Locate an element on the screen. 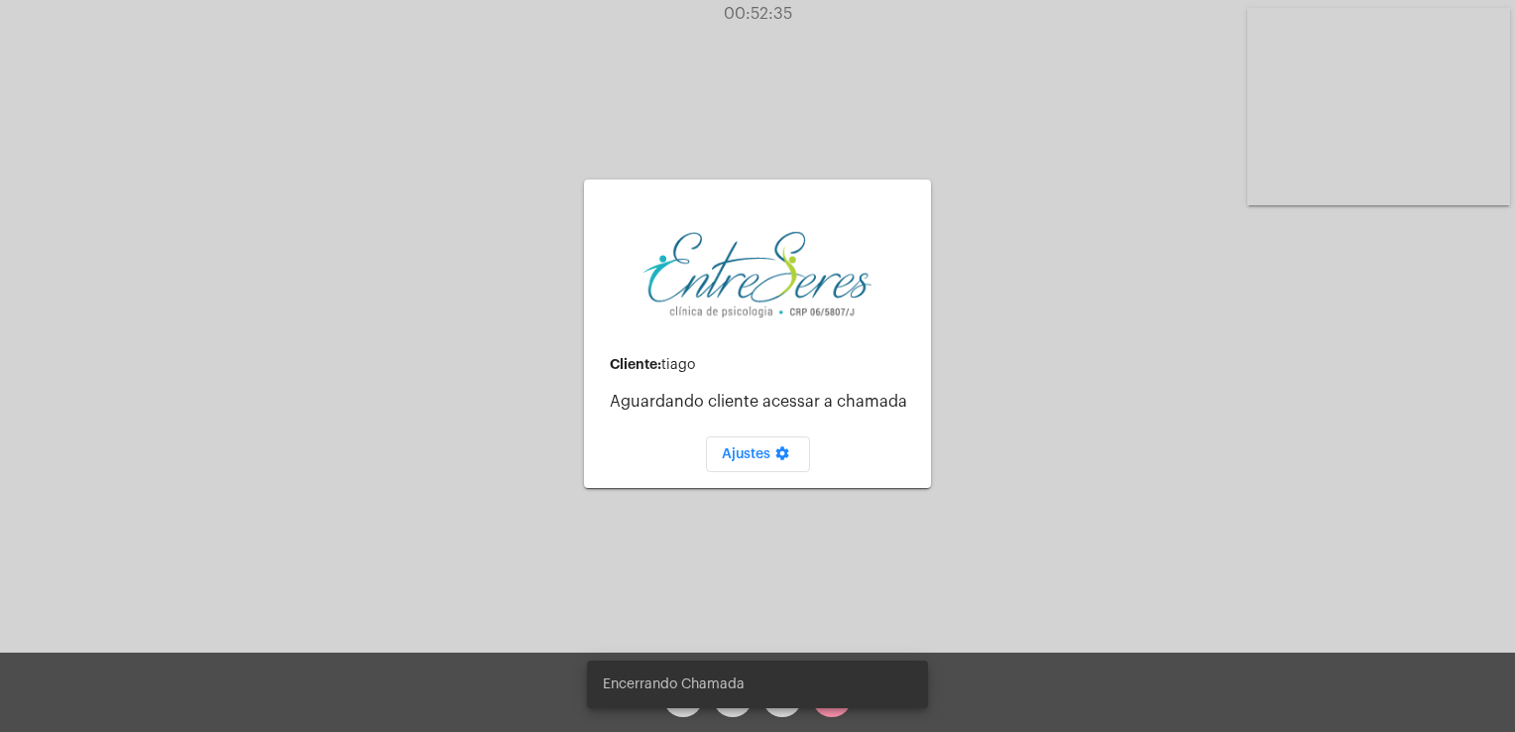 The image size is (1515, 732). div: tiago is located at coordinates (762, 365).